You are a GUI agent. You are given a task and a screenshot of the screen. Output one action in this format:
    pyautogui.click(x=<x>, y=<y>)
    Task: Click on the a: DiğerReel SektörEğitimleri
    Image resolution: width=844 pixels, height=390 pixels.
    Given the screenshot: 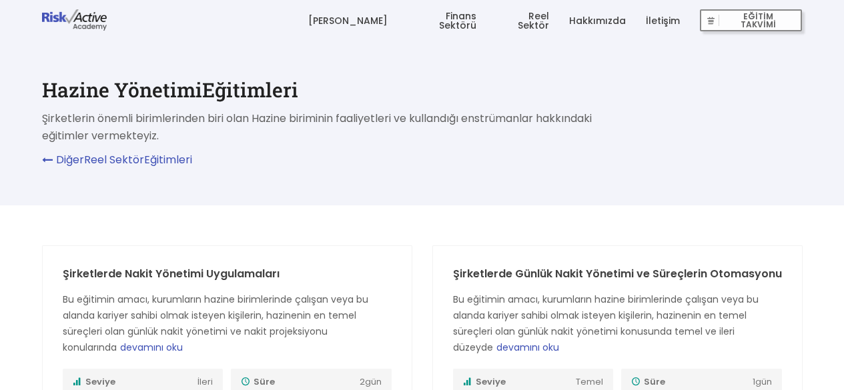 What is the action you would take?
    pyautogui.click(x=117, y=159)
    